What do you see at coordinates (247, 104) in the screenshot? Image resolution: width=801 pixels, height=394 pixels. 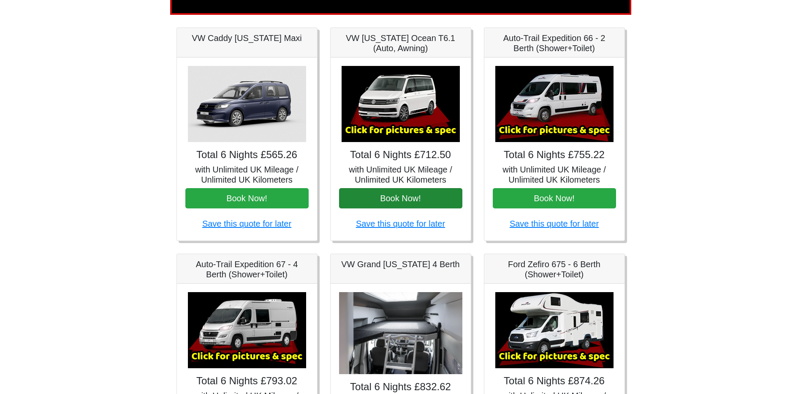 I see `img: VW Caddy California Maxi` at bounding box center [247, 104].